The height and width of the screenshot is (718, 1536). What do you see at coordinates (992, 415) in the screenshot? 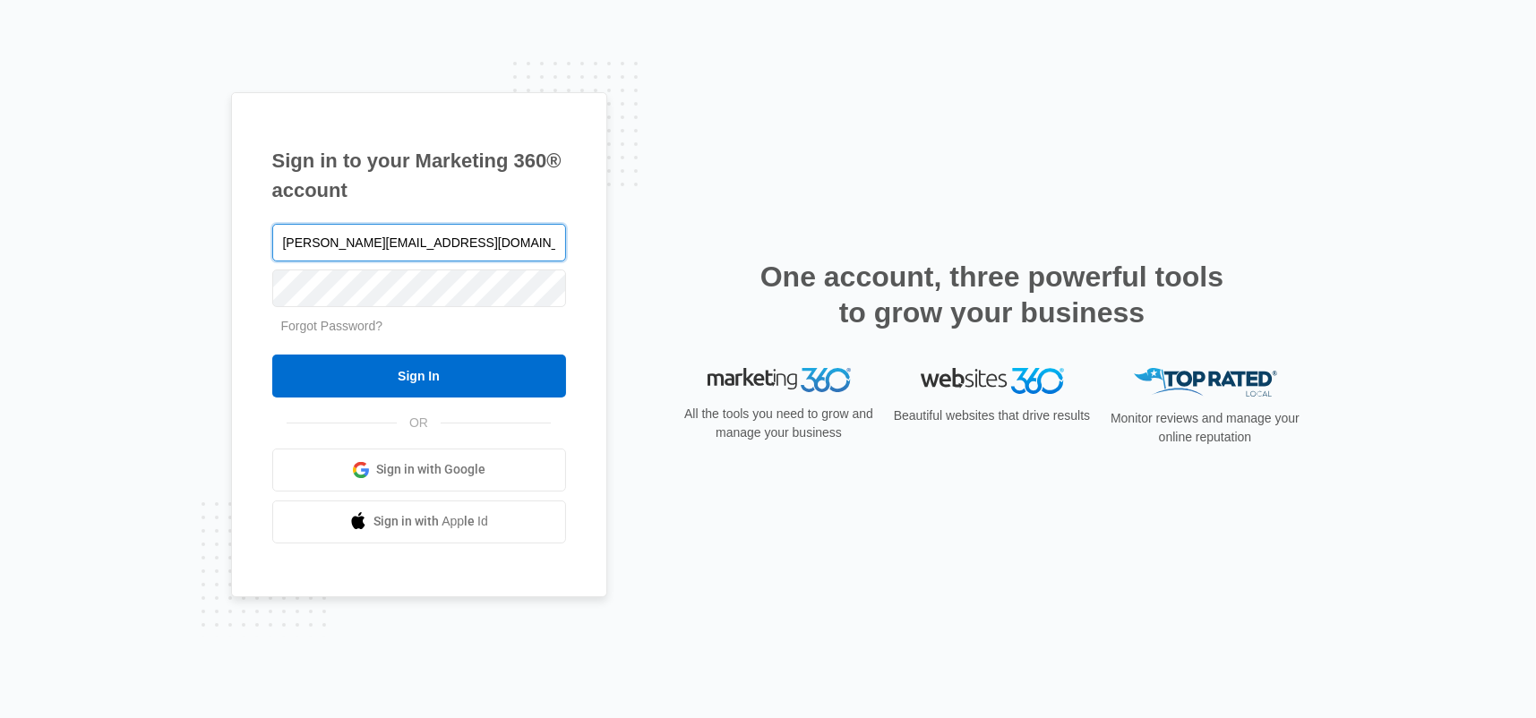
I see `p: Beautiful websites that drive results` at bounding box center [992, 415].